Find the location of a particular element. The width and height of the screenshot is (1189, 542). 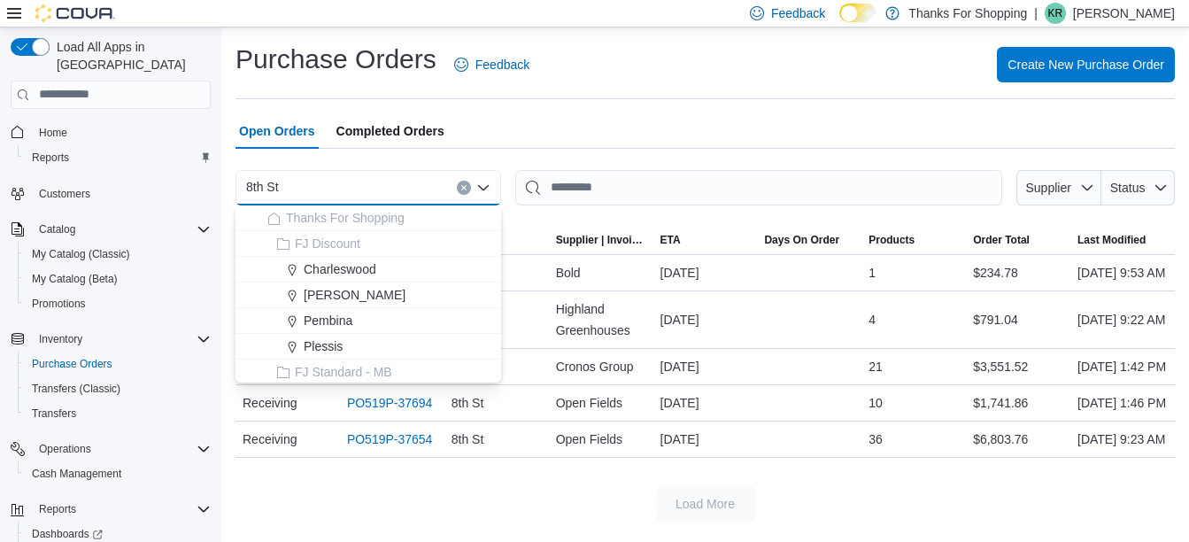

input: This is a search bar. After typing your query, hit enter to filter the results lower in the page. is located at coordinates (759, 188).